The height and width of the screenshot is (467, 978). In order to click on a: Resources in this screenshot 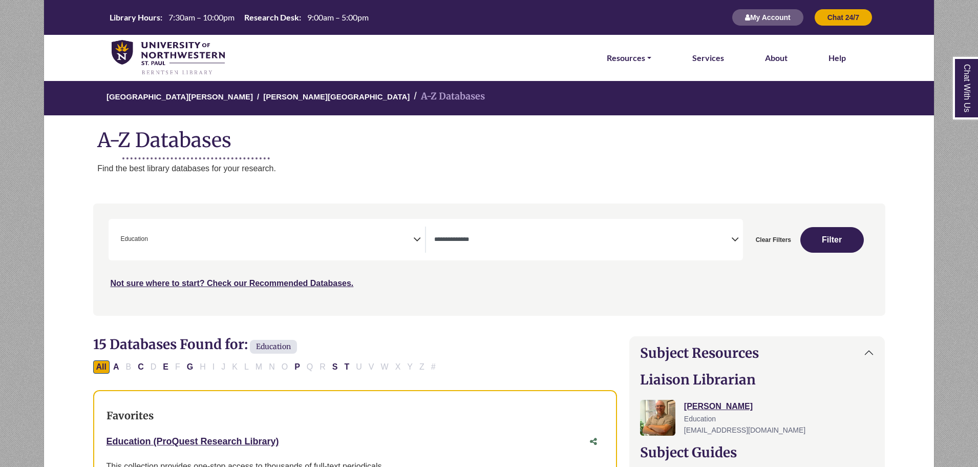, I will do `click(629, 58)`.